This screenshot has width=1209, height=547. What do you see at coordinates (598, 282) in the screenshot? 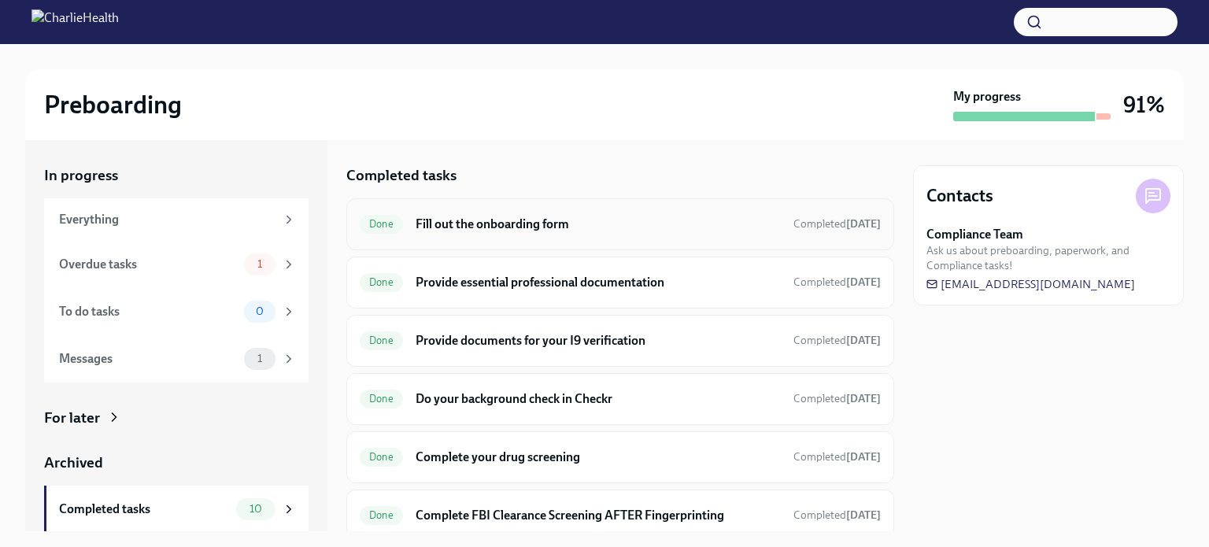
I see `h6: Provide essential professional documentation` at bounding box center [598, 282].